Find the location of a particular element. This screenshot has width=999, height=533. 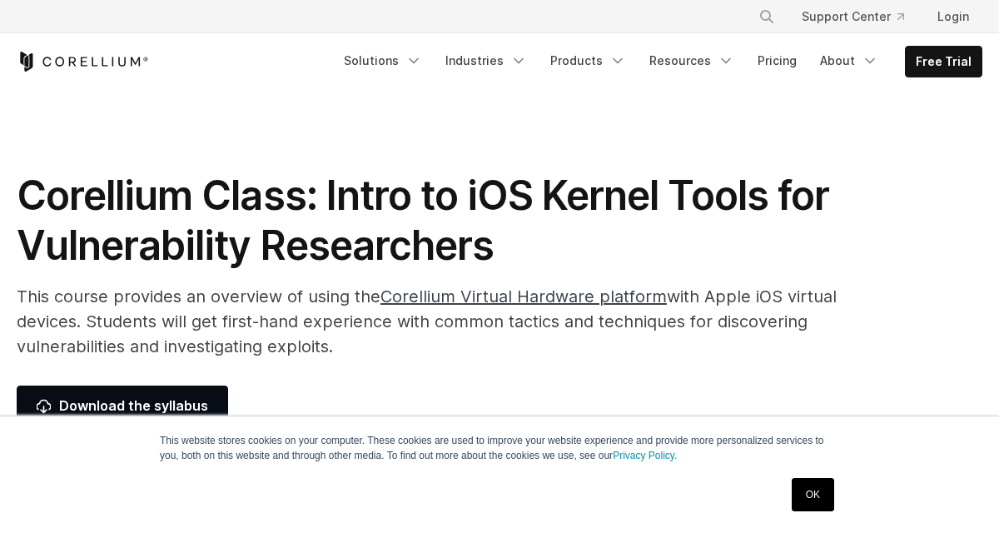

a: Support Center is located at coordinates (853, 17).